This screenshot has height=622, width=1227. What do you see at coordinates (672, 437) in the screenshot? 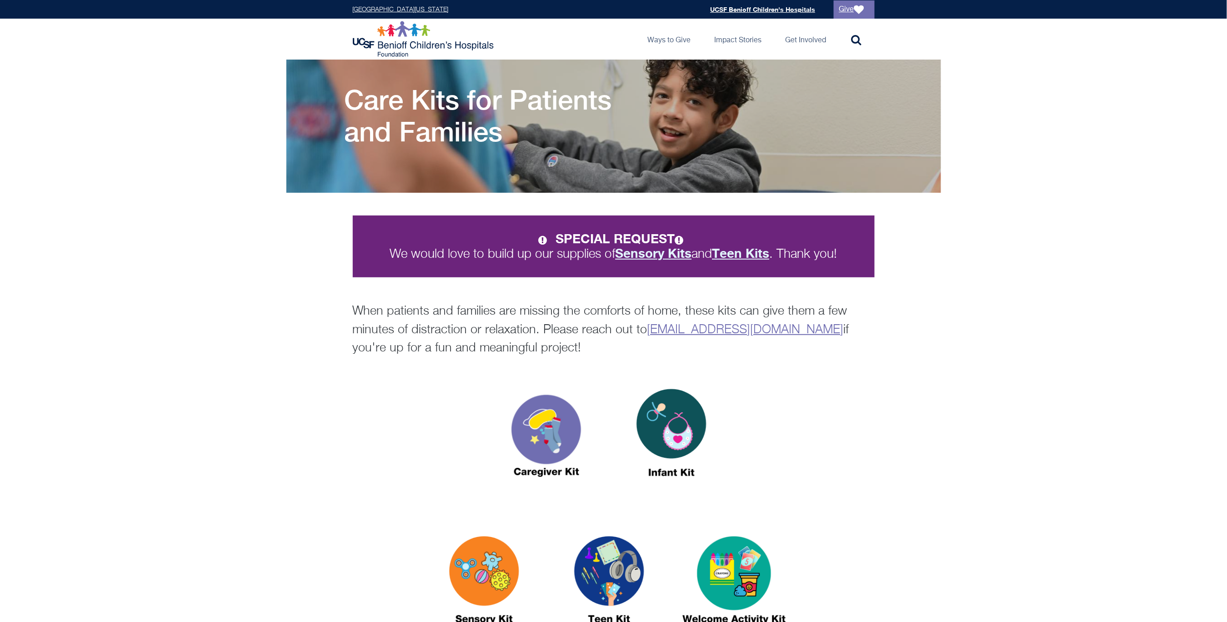
I see `img: infant kit` at bounding box center [672, 437].